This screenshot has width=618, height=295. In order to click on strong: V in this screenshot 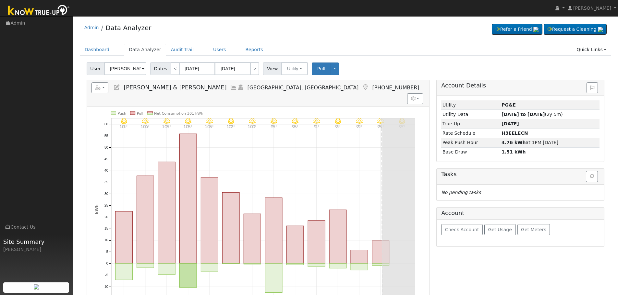, I will do `click(515, 133)`.